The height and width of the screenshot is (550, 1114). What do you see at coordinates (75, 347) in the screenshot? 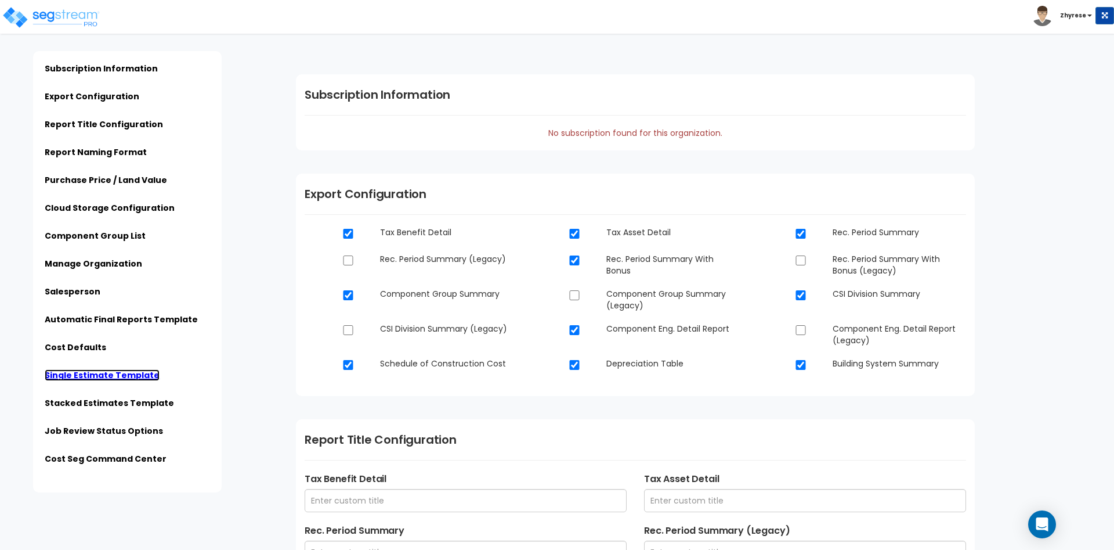
I see `a: Cost Defaults` at bounding box center [75, 347].